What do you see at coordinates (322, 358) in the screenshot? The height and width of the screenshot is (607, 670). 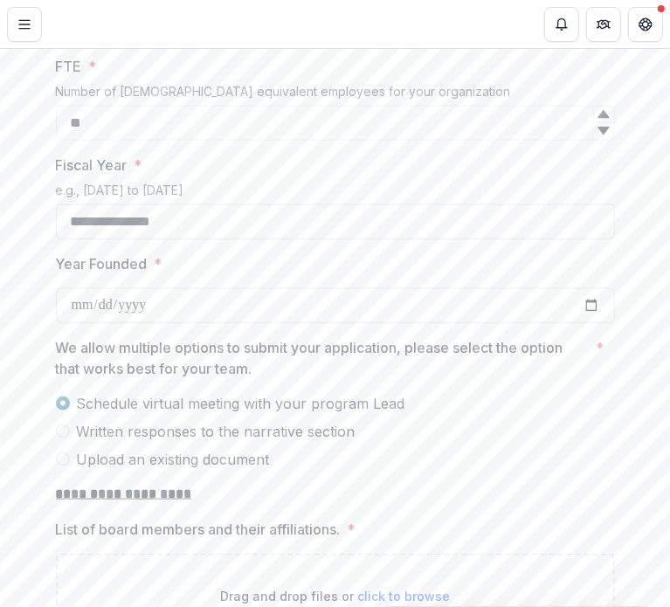 I see `p: We allow multiple options to submit your application, please select the option that works best fo...` at bounding box center [322, 358].